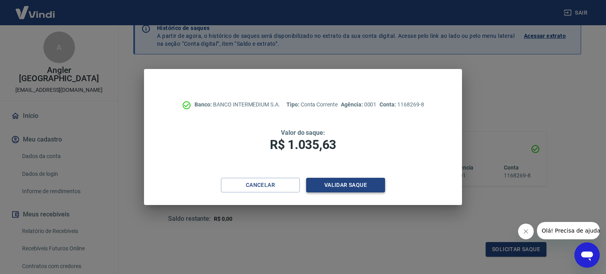 This screenshot has height=274, width=606. What do you see at coordinates (36, 9) in the screenshot?
I see `span: Olá! Precisa de ajuda?` at bounding box center [36, 9].